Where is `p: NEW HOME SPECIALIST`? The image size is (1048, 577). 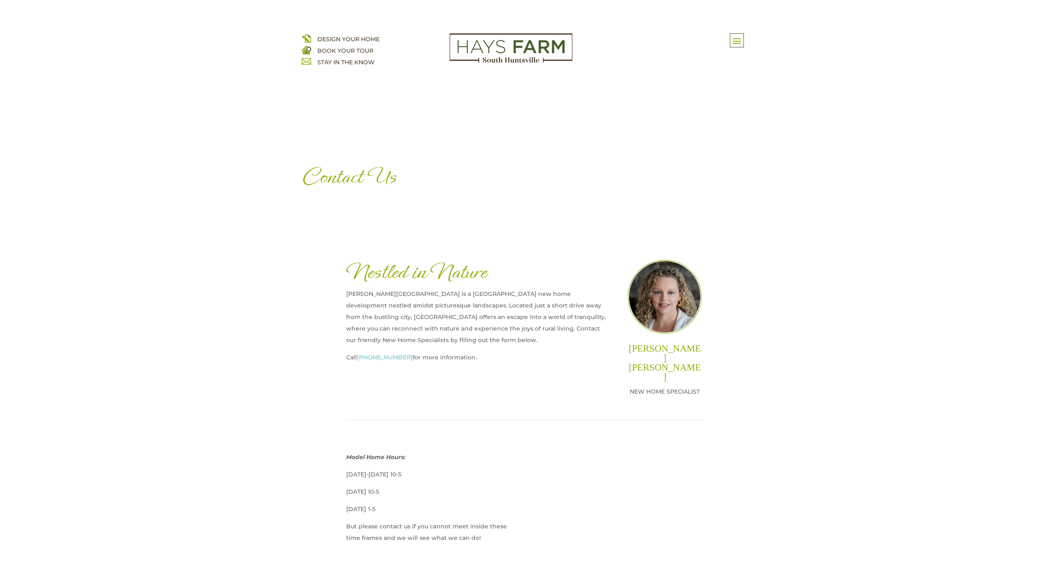
p: NEW HOME SPECIALIST is located at coordinates (665, 392).